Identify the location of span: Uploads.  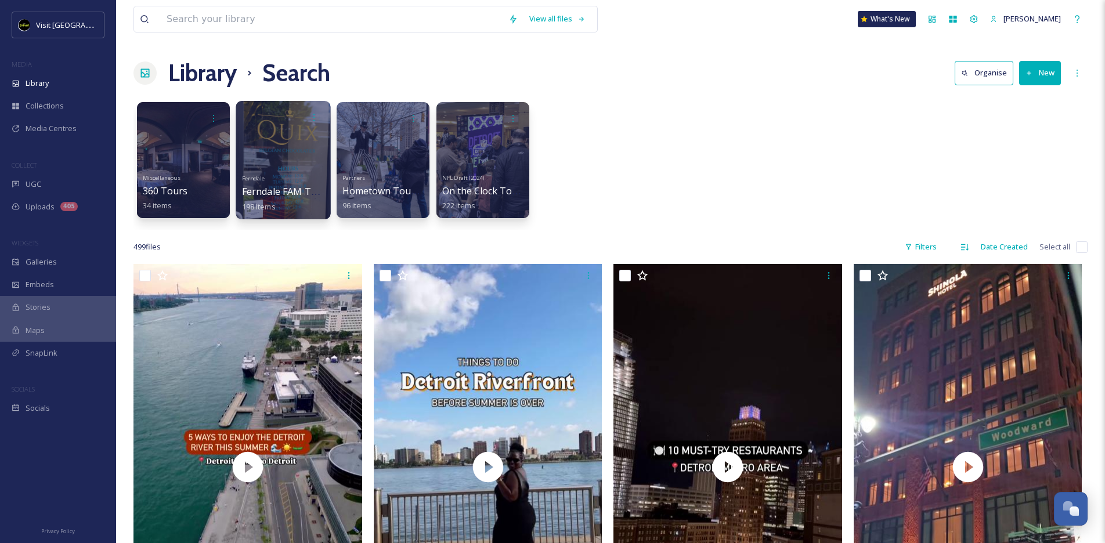
(40, 207).